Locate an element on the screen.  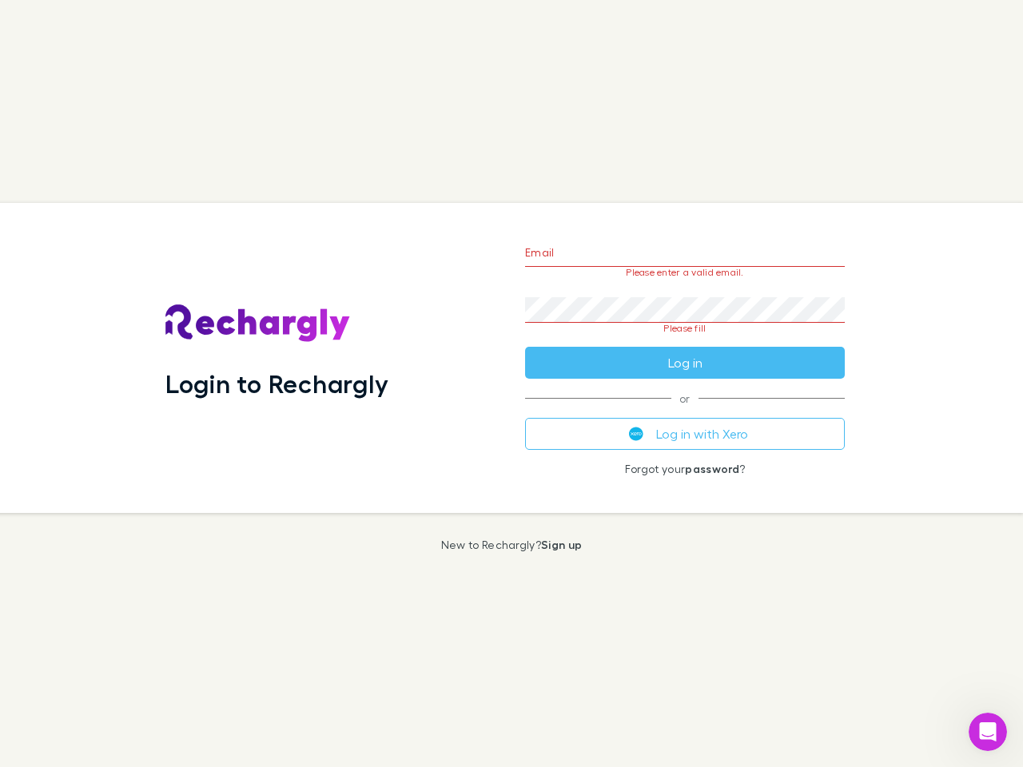
button: Log in is located at coordinates (685, 363).